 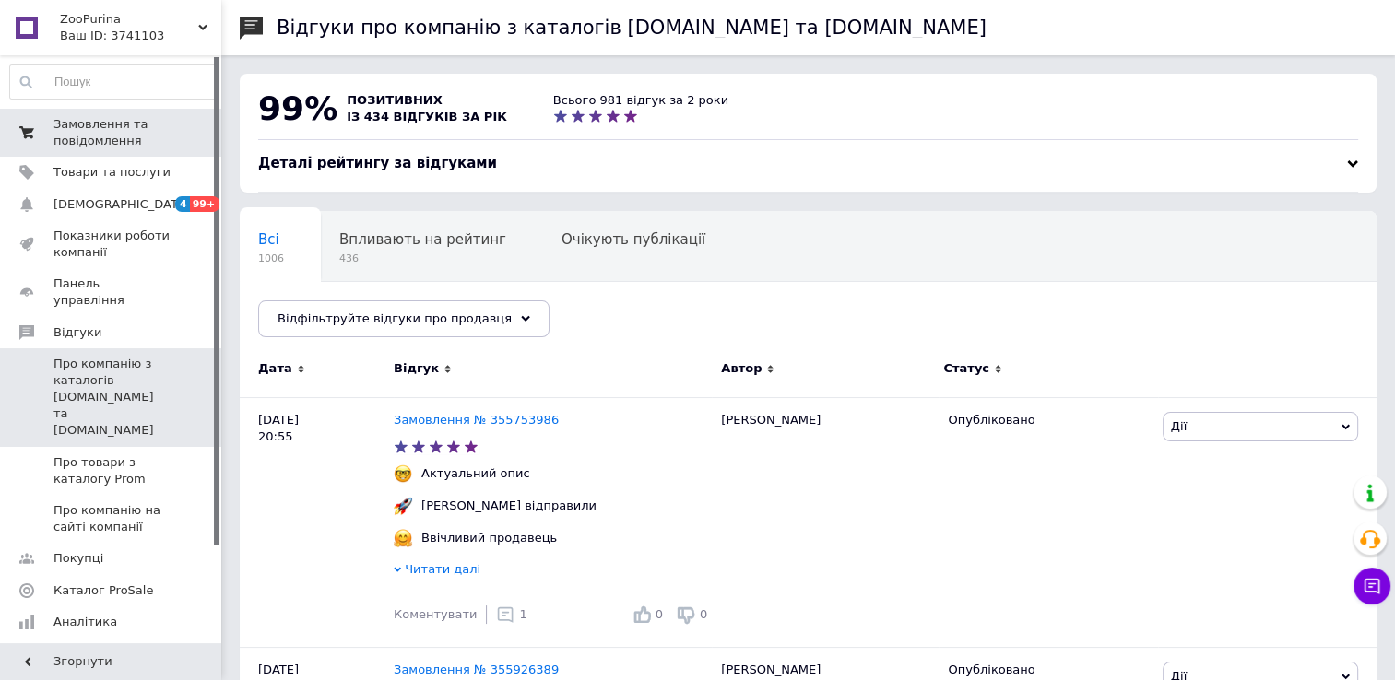 What do you see at coordinates (435, 615) in the screenshot?
I see `div: Коментувати` at bounding box center [435, 615].